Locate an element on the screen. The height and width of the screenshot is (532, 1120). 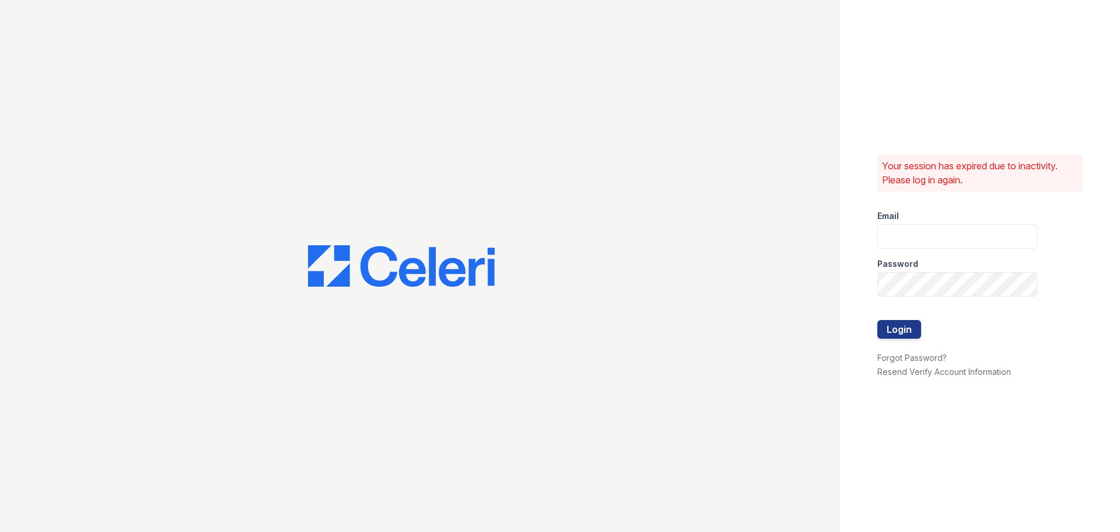
a: Resend Verify Account Information is located at coordinates (944, 371).